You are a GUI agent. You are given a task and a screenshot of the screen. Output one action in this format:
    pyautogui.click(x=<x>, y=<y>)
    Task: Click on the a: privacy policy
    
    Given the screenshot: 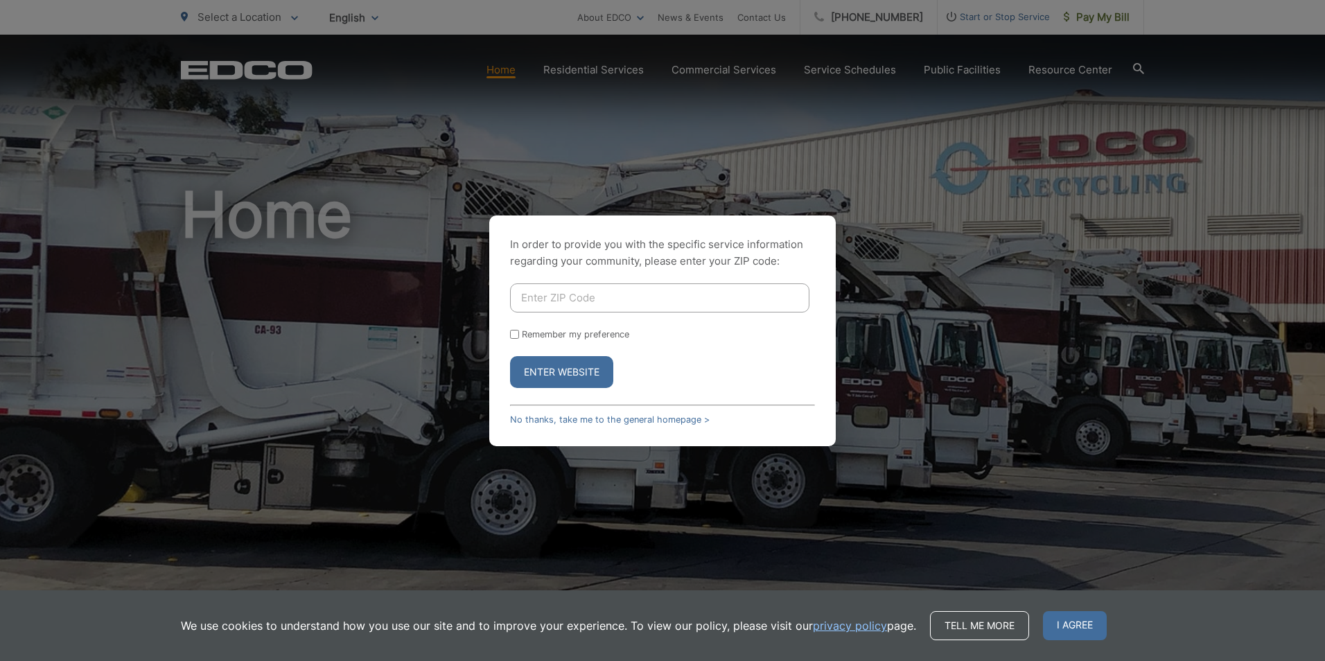 What is the action you would take?
    pyautogui.click(x=850, y=626)
    